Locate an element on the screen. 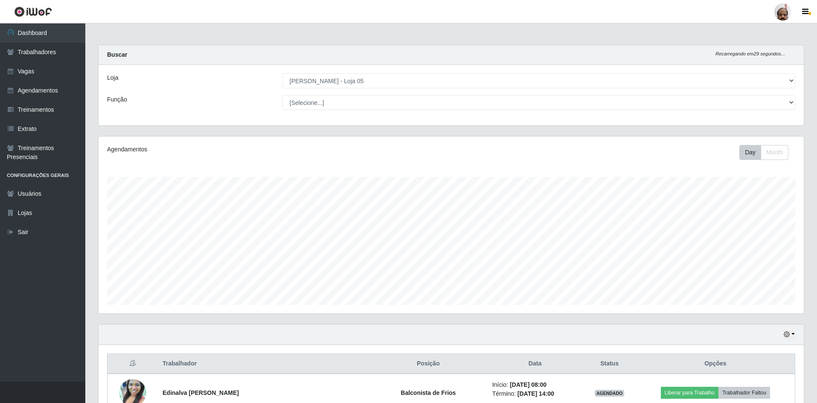 The width and height of the screenshot is (817, 403). img: CoreUI Logo is located at coordinates (33, 12).